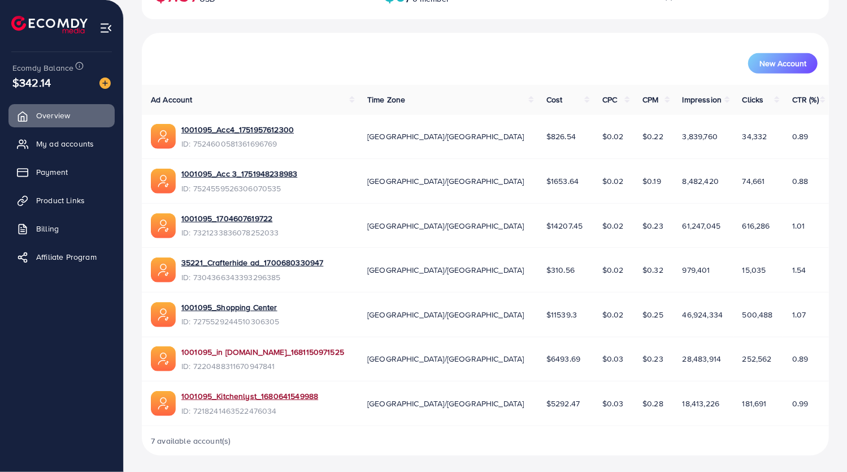 The image size is (847, 472). What do you see at coordinates (65, 144) in the screenshot?
I see `span: My ad accounts` at bounding box center [65, 144].